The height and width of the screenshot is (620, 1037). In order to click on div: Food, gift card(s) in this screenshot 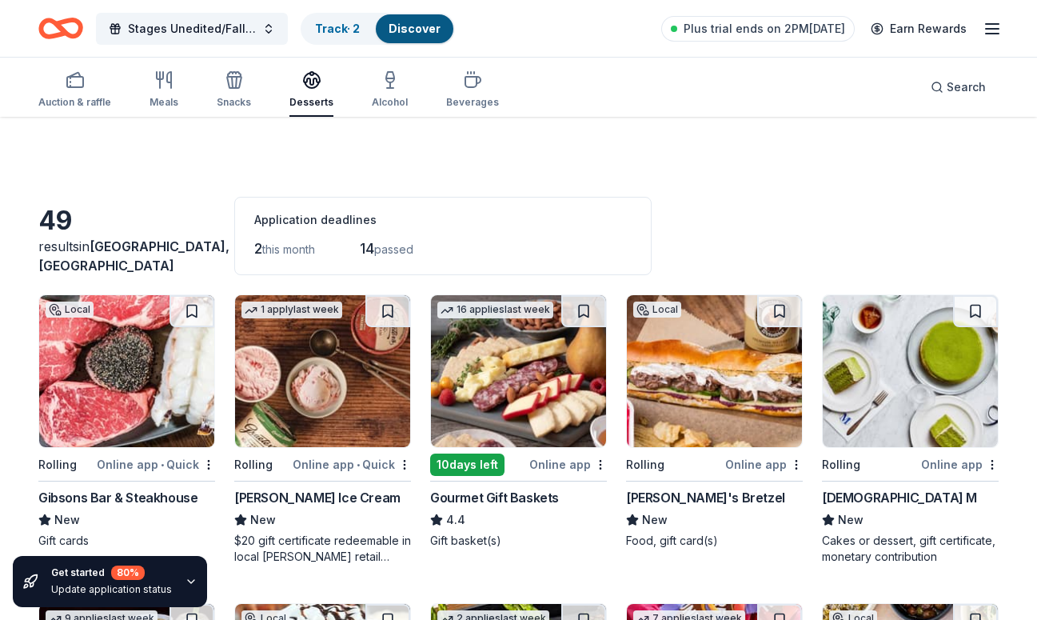, I will do `click(714, 541)`.